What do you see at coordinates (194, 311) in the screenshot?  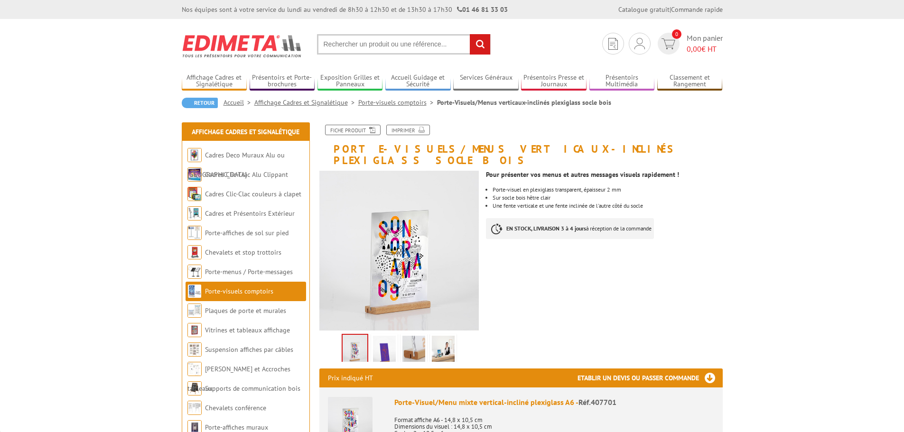 I see `img: Plaques de porte et murales` at bounding box center [194, 311].